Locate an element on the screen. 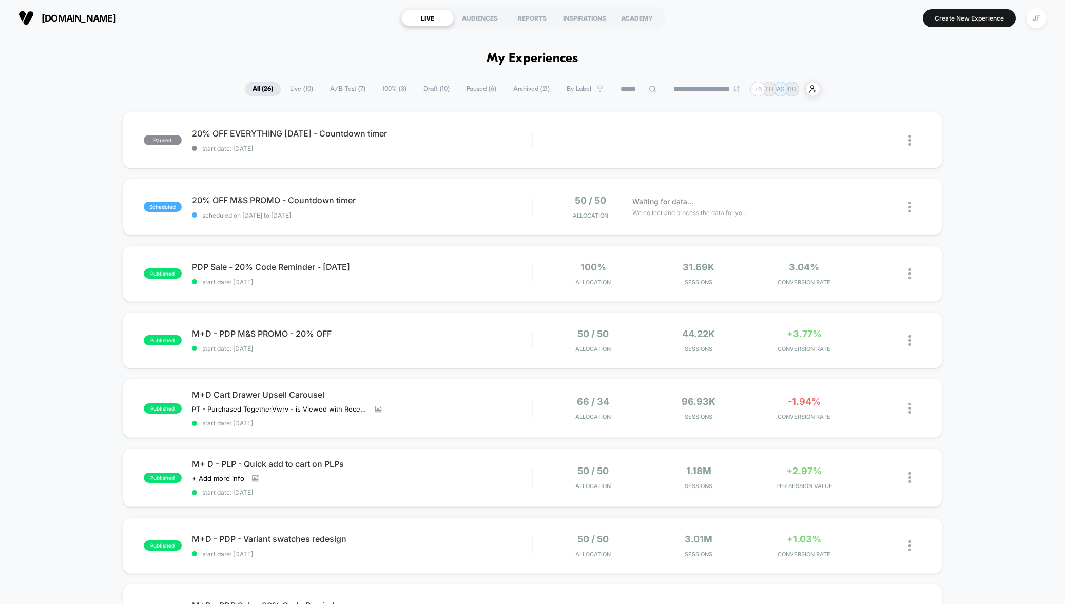  span: +3.77% is located at coordinates (804, 334).